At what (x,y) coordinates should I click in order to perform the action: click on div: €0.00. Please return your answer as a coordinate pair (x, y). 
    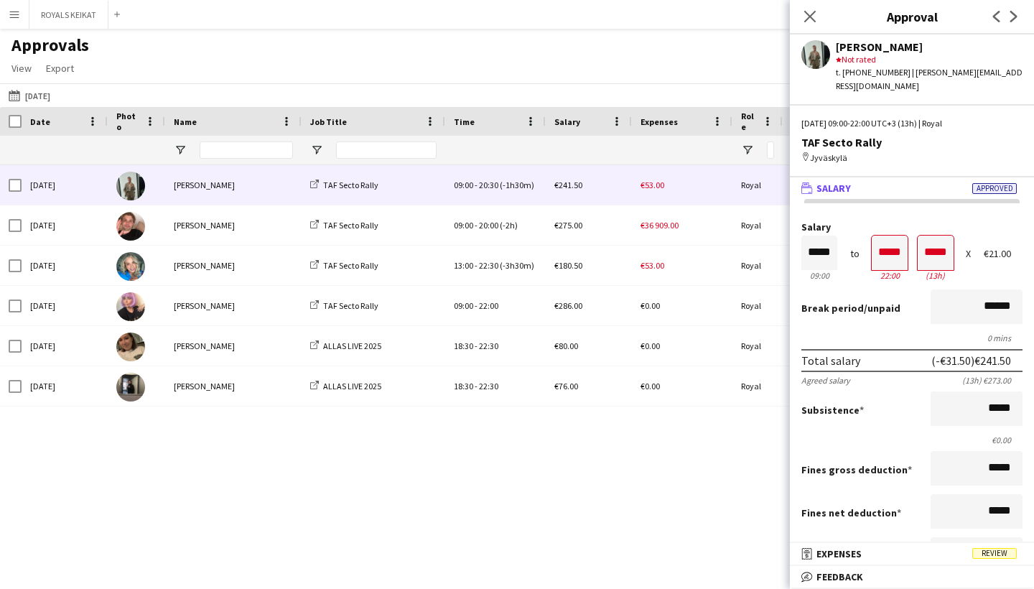
    Looking at the image, I should click on (912, 440).